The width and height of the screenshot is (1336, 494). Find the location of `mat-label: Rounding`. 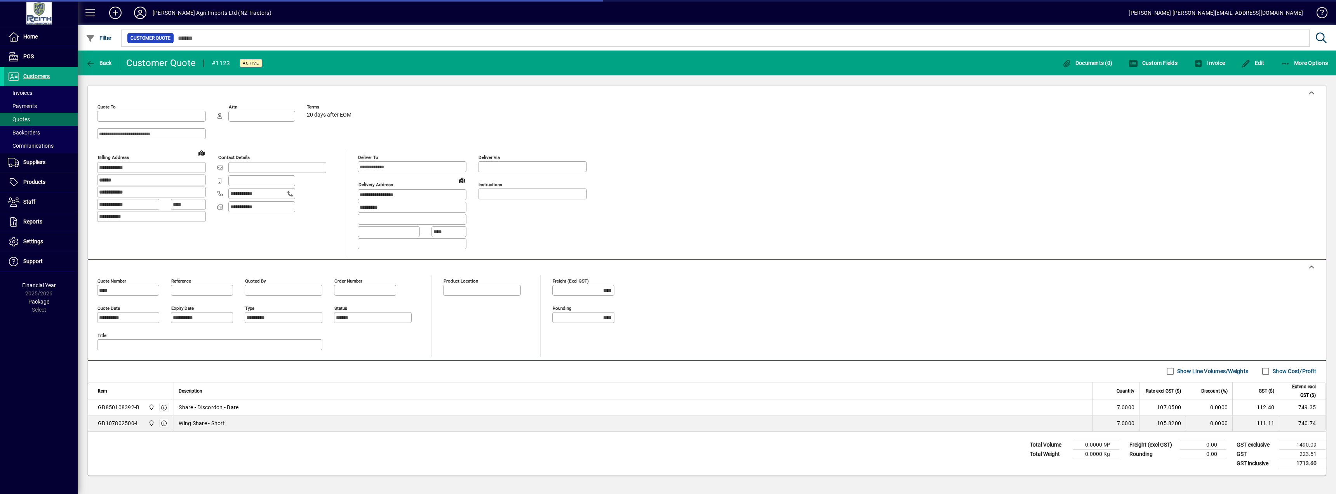

mat-label: Rounding is located at coordinates (562, 308).